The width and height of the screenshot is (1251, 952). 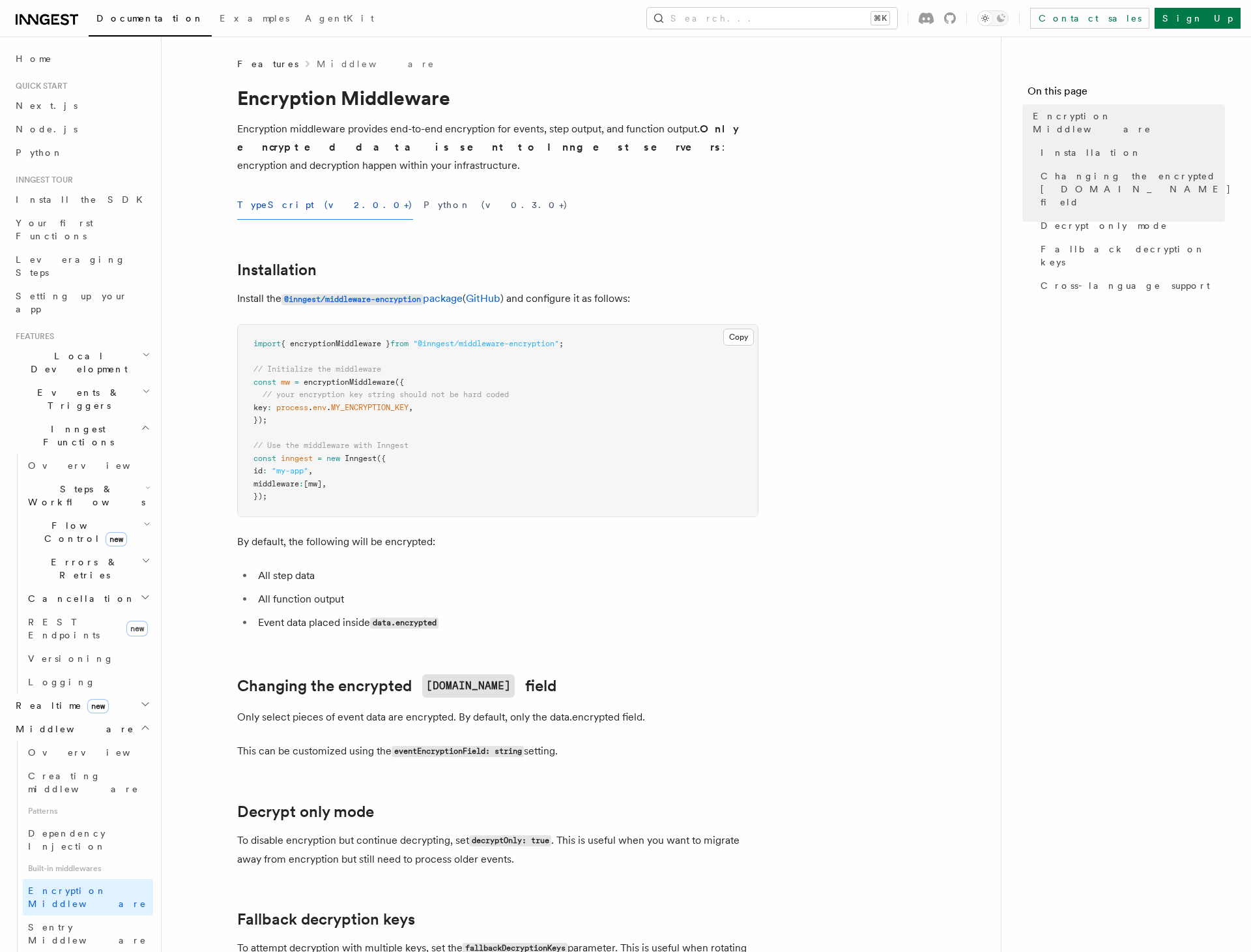 I want to click on a: Examples, so click(x=254, y=20).